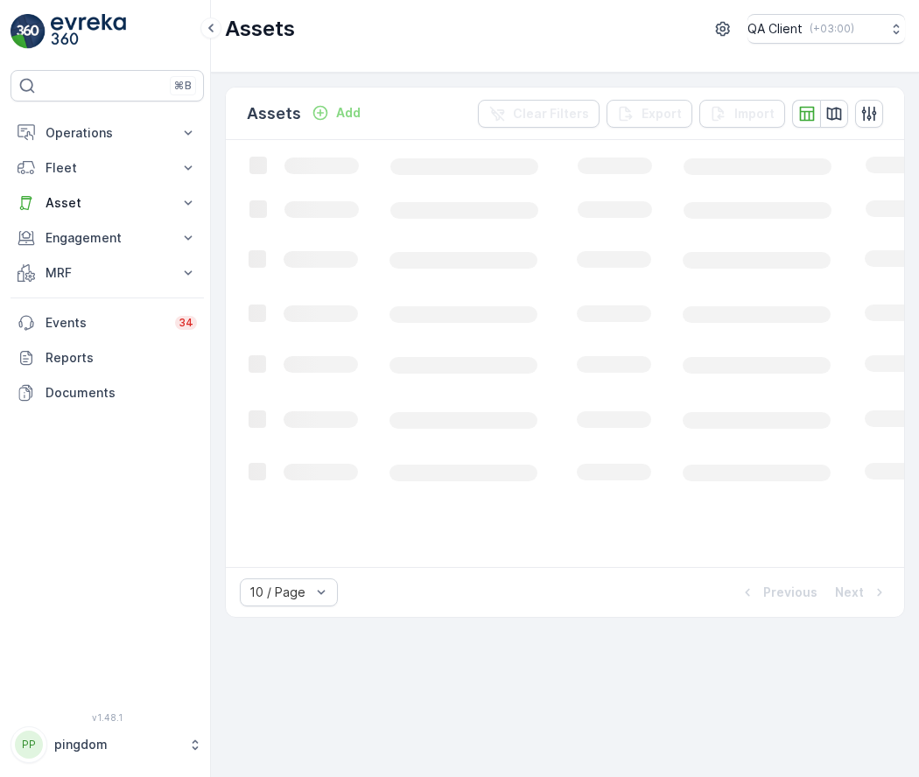 Image resolution: width=919 pixels, height=777 pixels. What do you see at coordinates (107, 745) in the screenshot?
I see `button: PPpingdom` at bounding box center [107, 745].